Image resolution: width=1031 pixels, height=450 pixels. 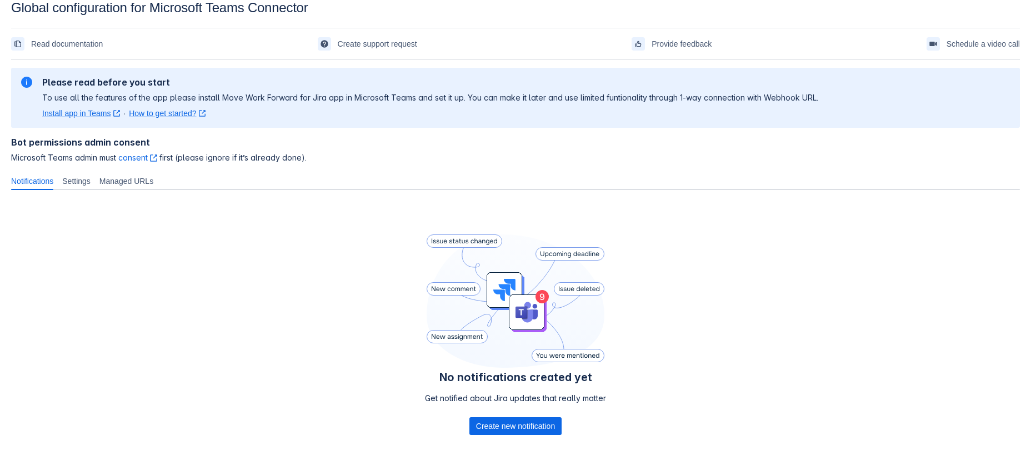 What do you see at coordinates (138, 157) in the screenshot?
I see `a: consent` at bounding box center [138, 157].